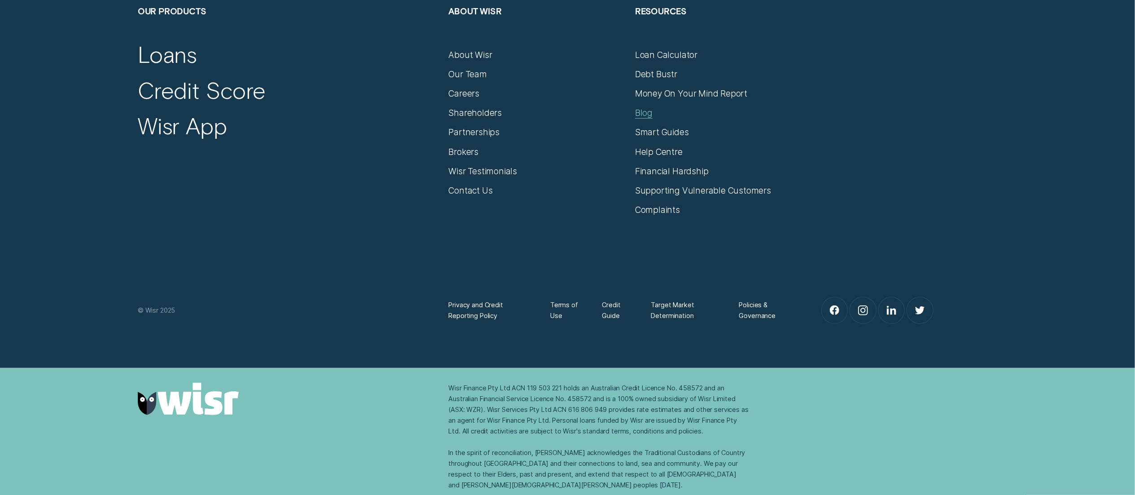 Image resolution: width=1135 pixels, height=495 pixels. Describe the element at coordinates (765, 310) in the screenshot. I see `div: Policies & Governance` at that location.